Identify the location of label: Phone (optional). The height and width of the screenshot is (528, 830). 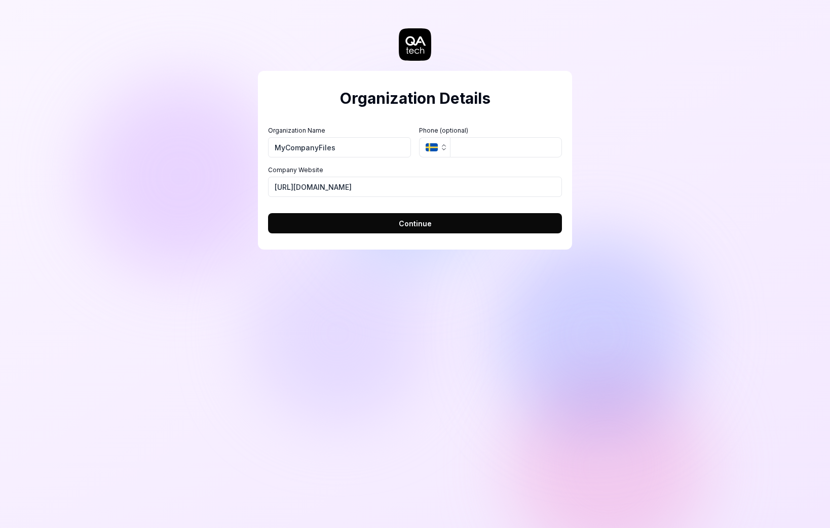
(490, 131).